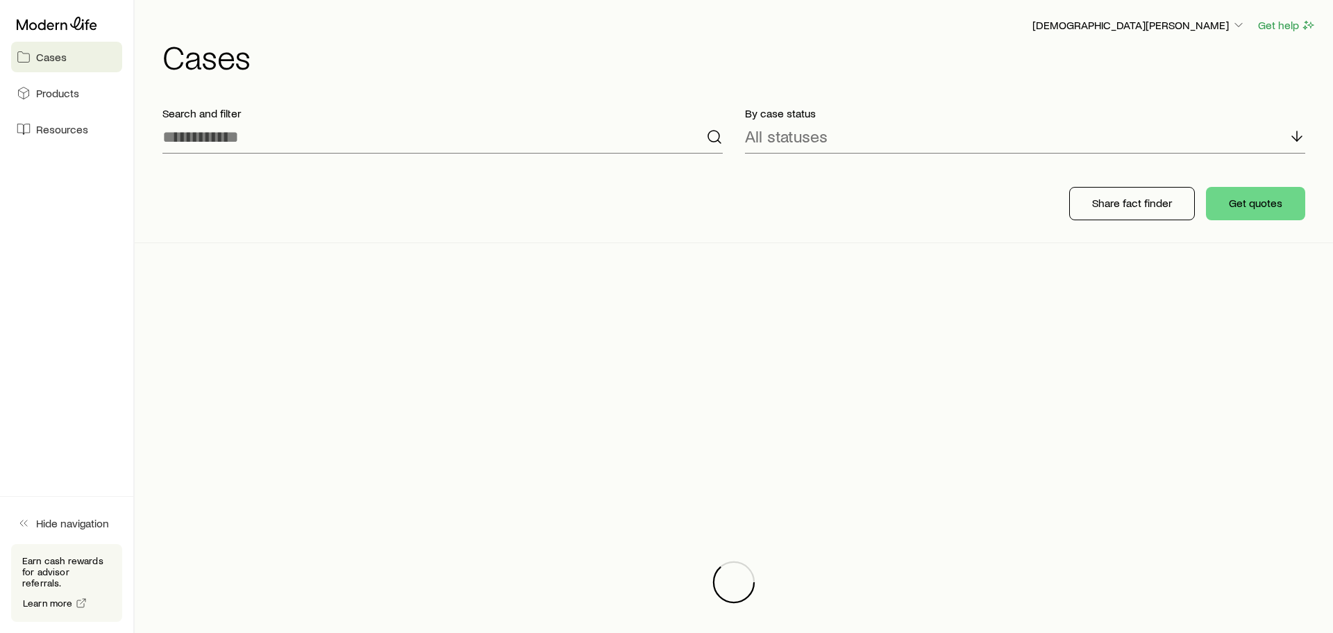 The width and height of the screenshot is (1333, 633). Describe the element at coordinates (1025, 113) in the screenshot. I see `p: By case status` at that location.